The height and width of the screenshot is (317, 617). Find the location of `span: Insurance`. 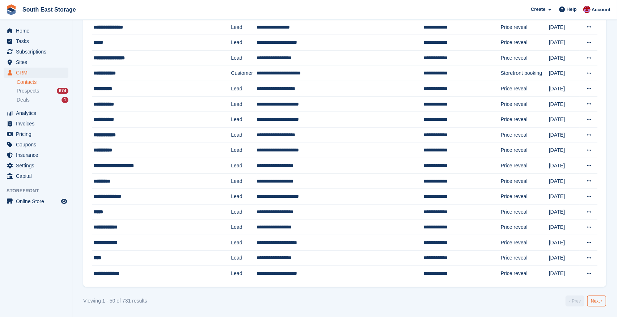

span: Insurance is located at coordinates (38, 155).